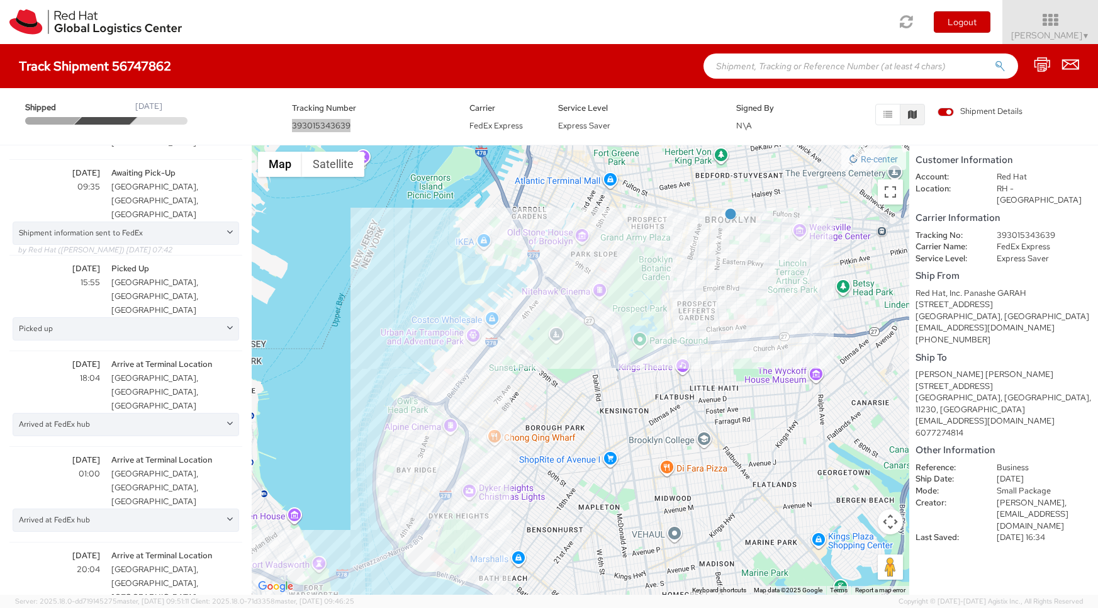 This screenshot has height=608, width=1098. I want to click on dt: Mode:, so click(946, 491).